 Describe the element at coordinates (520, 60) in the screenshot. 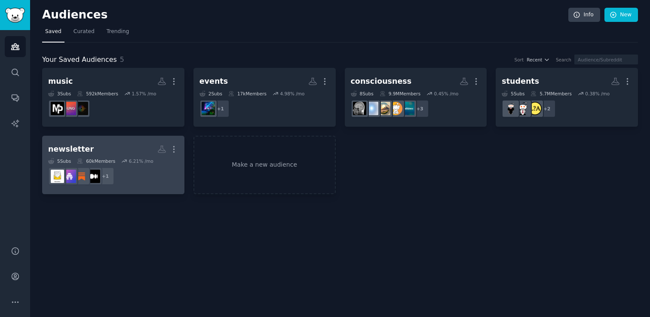

I see `div: Sort` at that location.